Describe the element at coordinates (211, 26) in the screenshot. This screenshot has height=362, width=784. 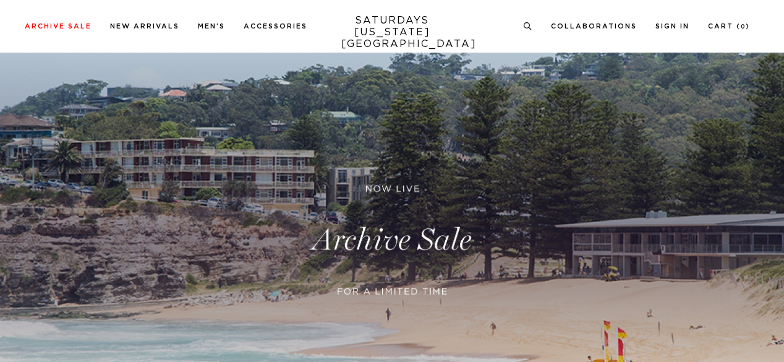
I see `a: Men's` at that location.